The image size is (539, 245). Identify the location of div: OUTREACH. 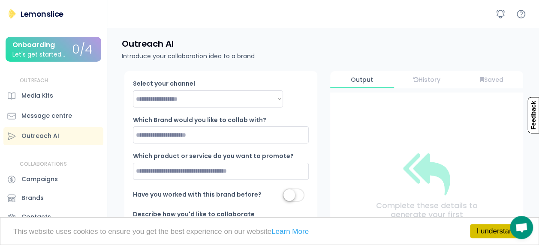
(34, 81).